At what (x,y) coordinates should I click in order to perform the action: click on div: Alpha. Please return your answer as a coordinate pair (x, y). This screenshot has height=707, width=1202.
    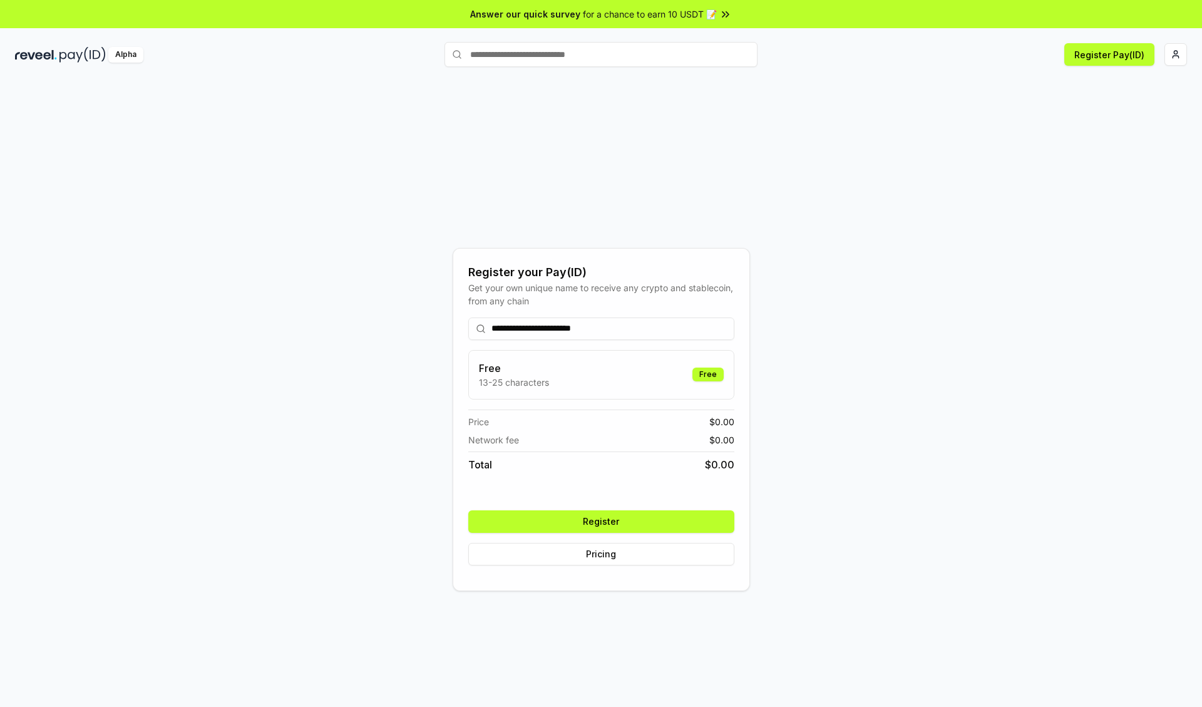
    Looking at the image, I should click on (126, 54).